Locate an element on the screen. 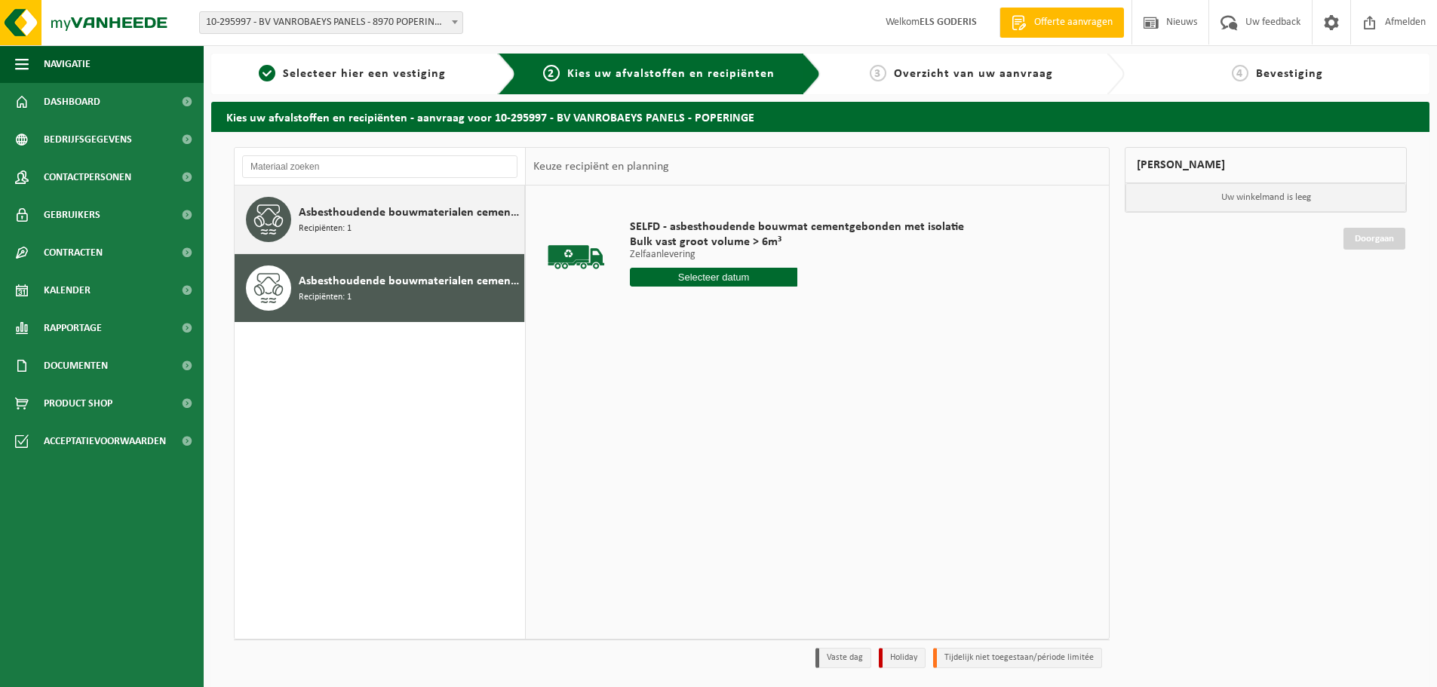  span: 2 is located at coordinates (551, 73).